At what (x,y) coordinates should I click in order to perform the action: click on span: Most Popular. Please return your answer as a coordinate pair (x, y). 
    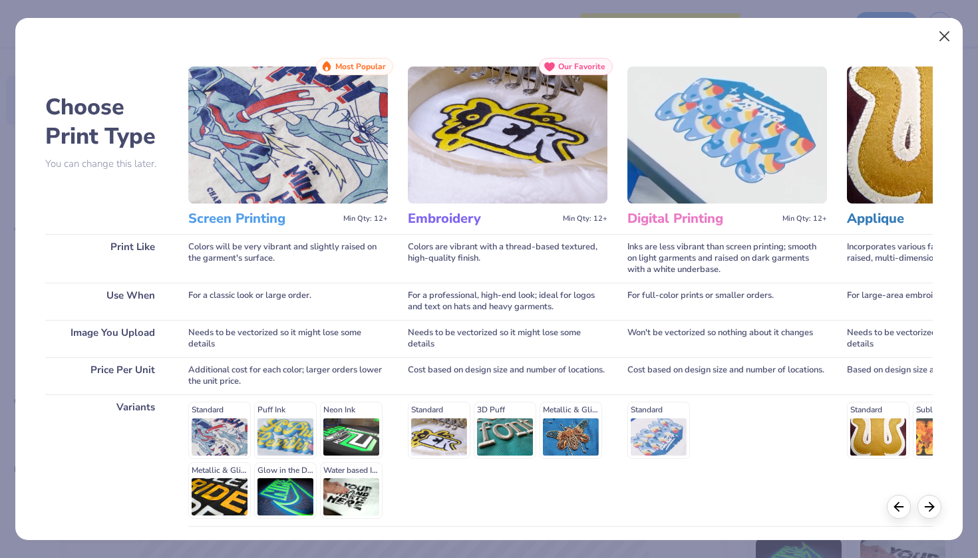
    Looking at the image, I should click on (361, 67).